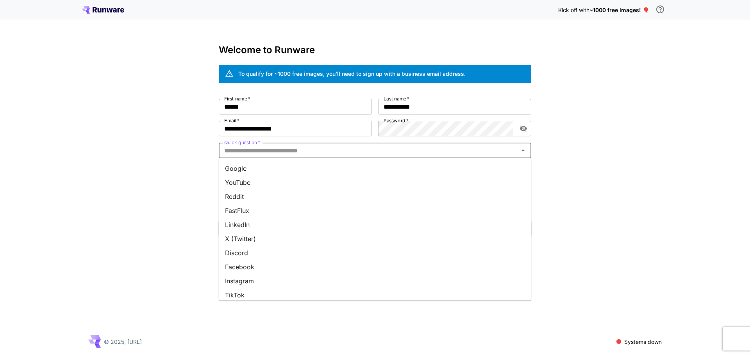 The width and height of the screenshot is (750, 356). What do you see at coordinates (643, 341) in the screenshot?
I see `p: Systems down` at bounding box center [643, 341].